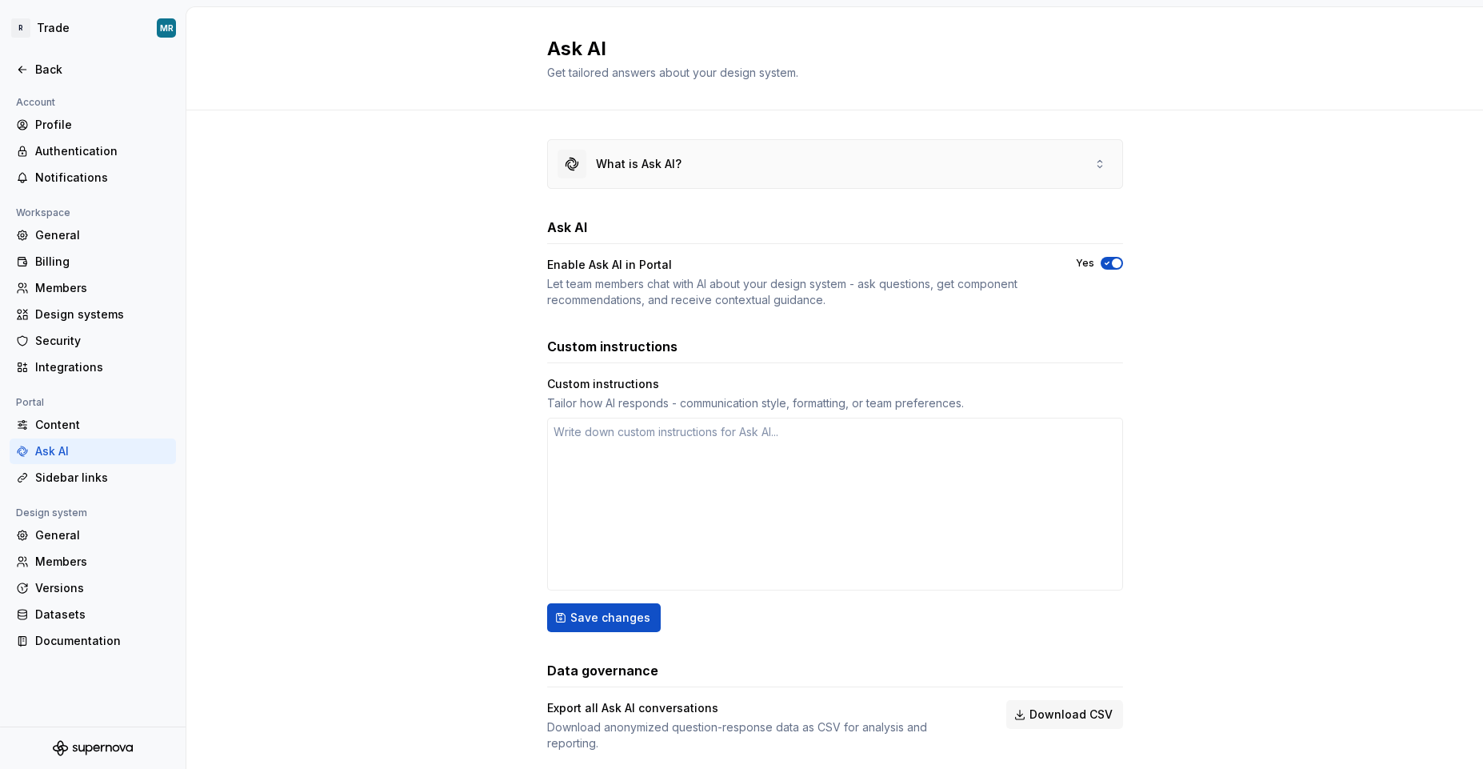 This screenshot has height=769, width=1483. What do you see at coordinates (102, 151) in the screenshot?
I see `div: Authentication` at bounding box center [102, 151].